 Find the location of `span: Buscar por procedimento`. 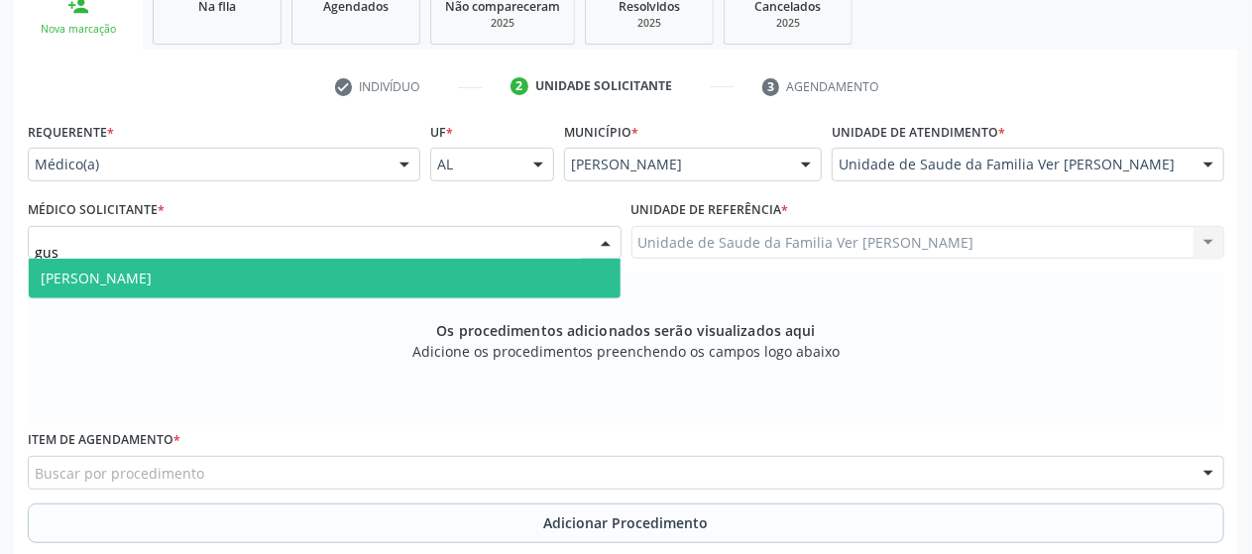

span: Buscar por procedimento is located at coordinates (119, 473).